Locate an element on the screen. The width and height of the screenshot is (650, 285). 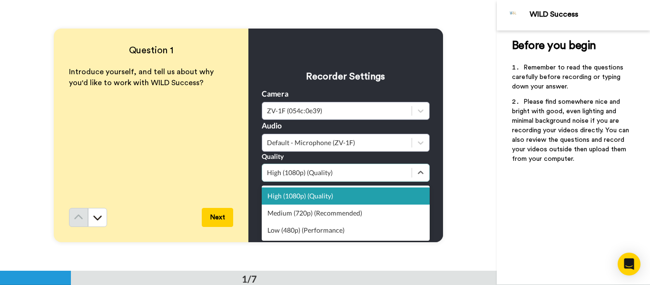
div: WILD Success is located at coordinates (589, 14).